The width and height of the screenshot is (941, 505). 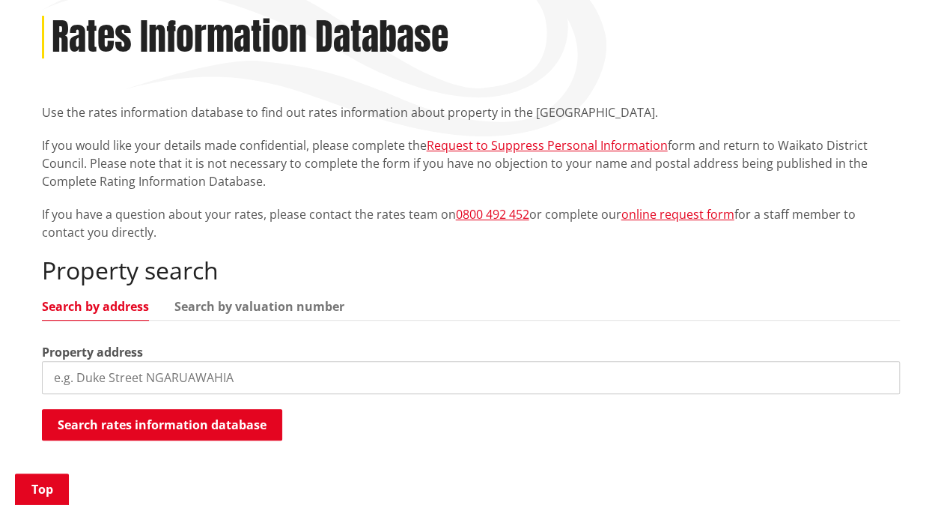 I want to click on a: Request to Suppress Personal Information, so click(x=547, y=145).